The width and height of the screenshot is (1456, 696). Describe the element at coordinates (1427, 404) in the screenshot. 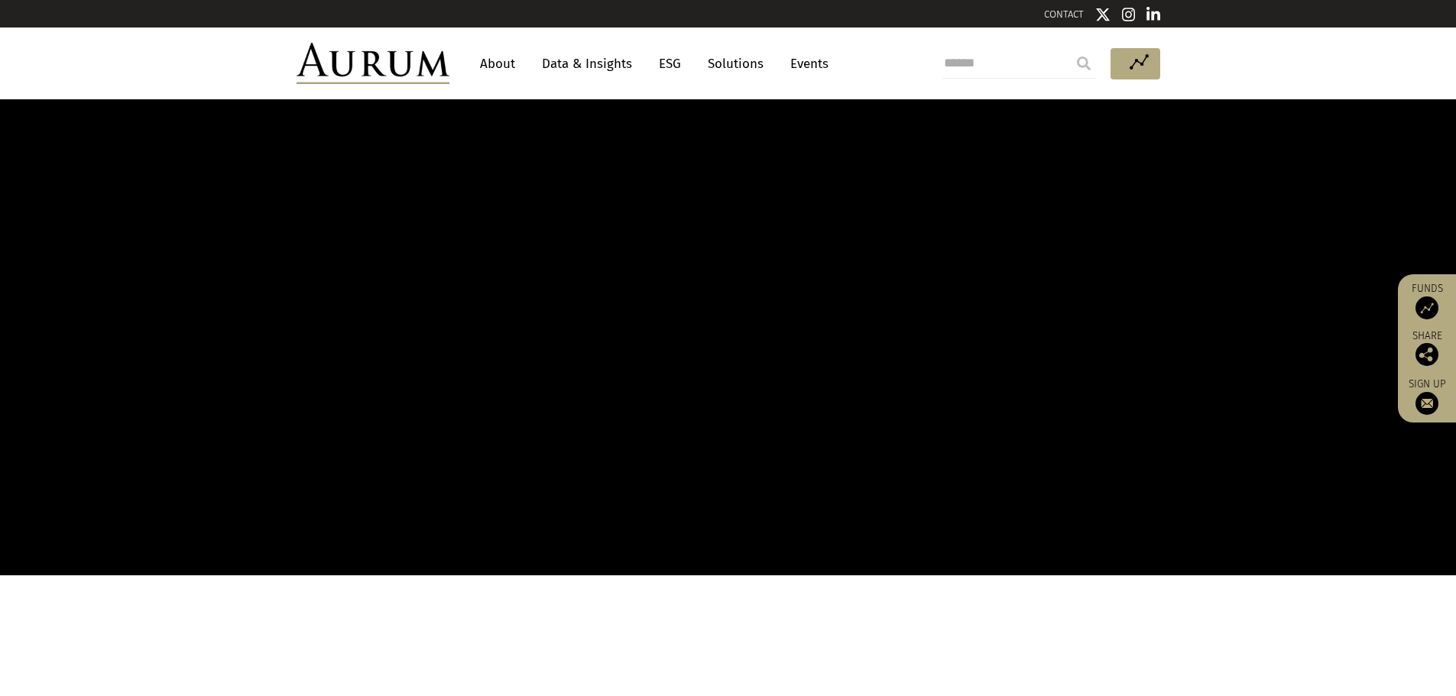

I see `img: Sign up to our newsletter` at that location.